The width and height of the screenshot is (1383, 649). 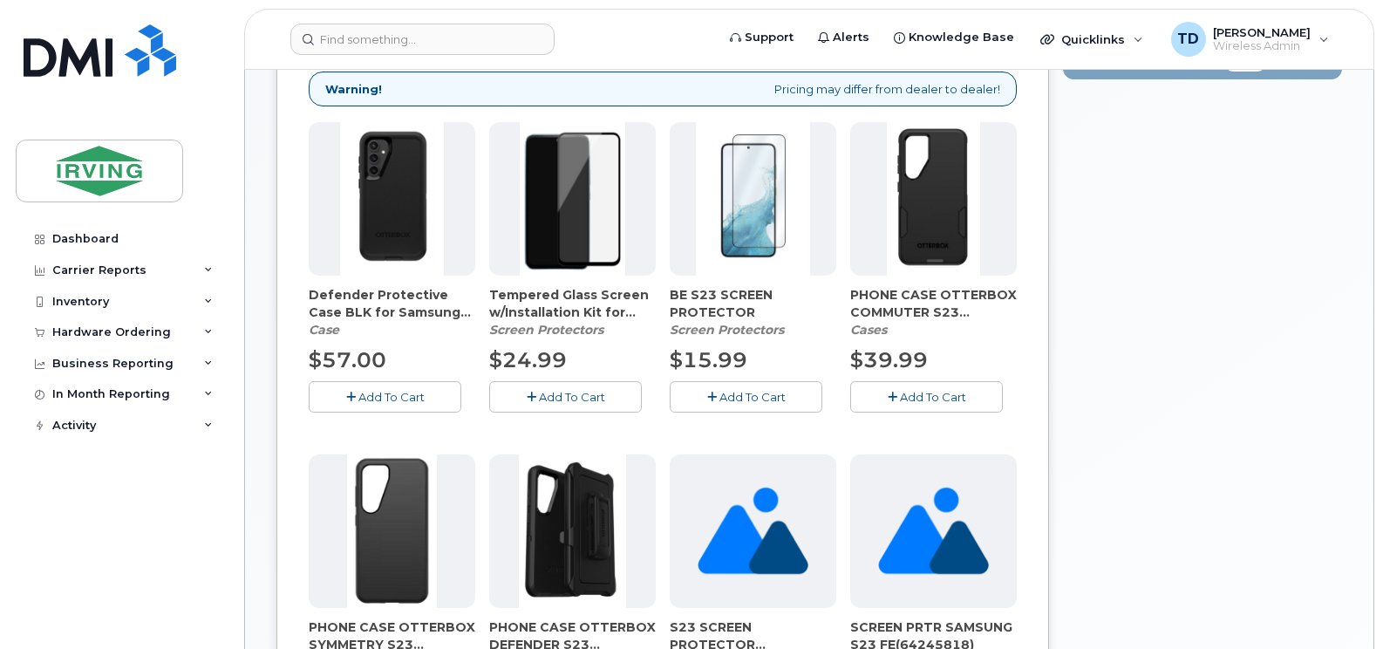 What do you see at coordinates (572, 312) in the screenshot?
I see `div: Tempered Glass Screen w/Installation Kit for Samsung Galaxy S23 FE` at bounding box center [572, 312].